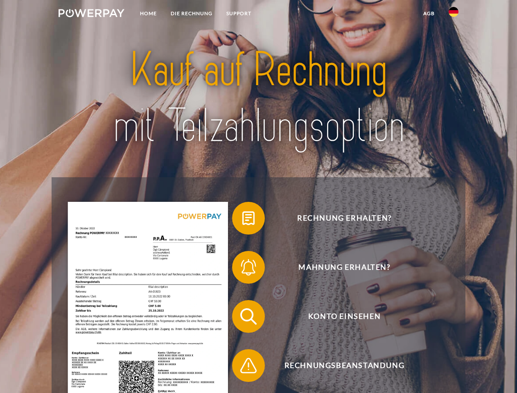 The height and width of the screenshot is (393, 517). What do you see at coordinates (344, 267) in the screenshot?
I see `span: Mahnung erhalten?` at bounding box center [344, 267].